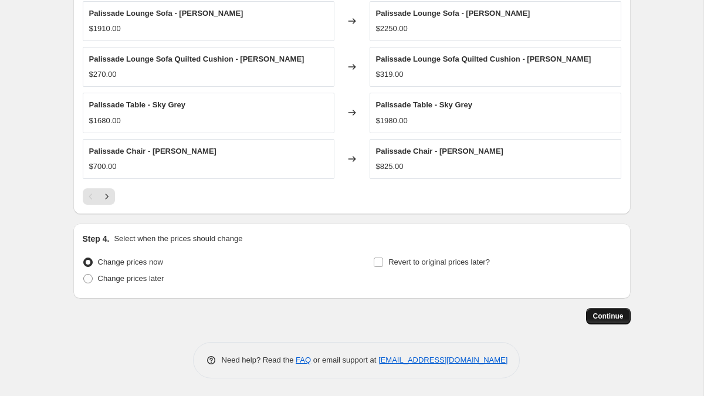  I want to click on div: $700.00, so click(103, 167).